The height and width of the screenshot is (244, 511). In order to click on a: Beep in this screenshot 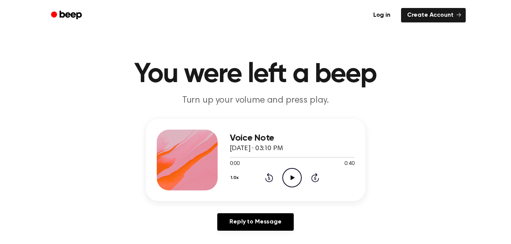, I will do `click(67, 15)`.